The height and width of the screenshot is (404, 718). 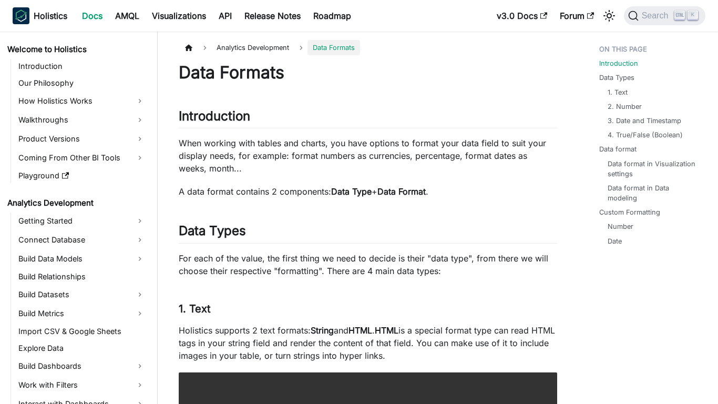 I want to click on p: Holistics supports 2 text formats: and . is a special format type can read HTML tags in your stri..., so click(x=368, y=343).